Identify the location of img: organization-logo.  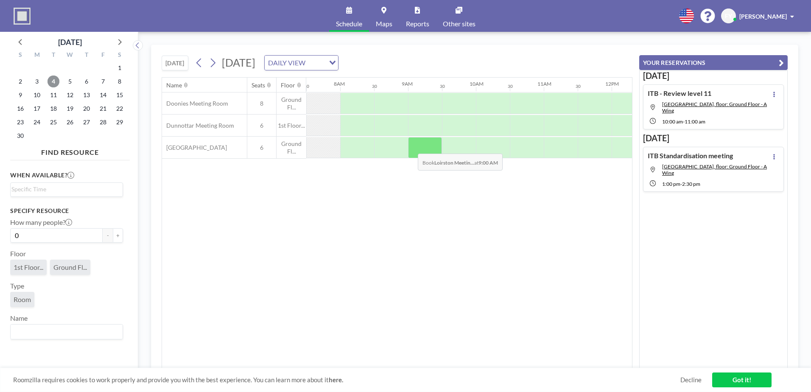
(22, 16).